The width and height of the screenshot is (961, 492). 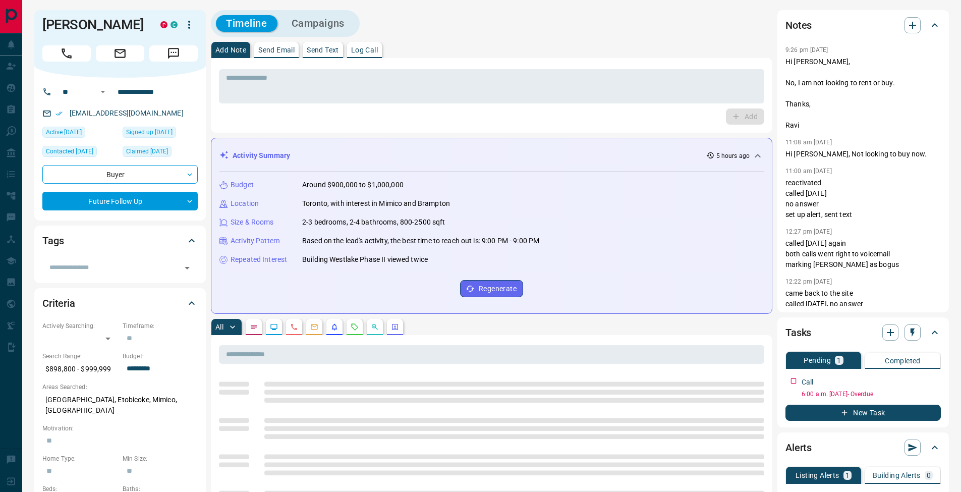 What do you see at coordinates (59, 303) in the screenshot?
I see `h2: Criteria` at bounding box center [59, 303].